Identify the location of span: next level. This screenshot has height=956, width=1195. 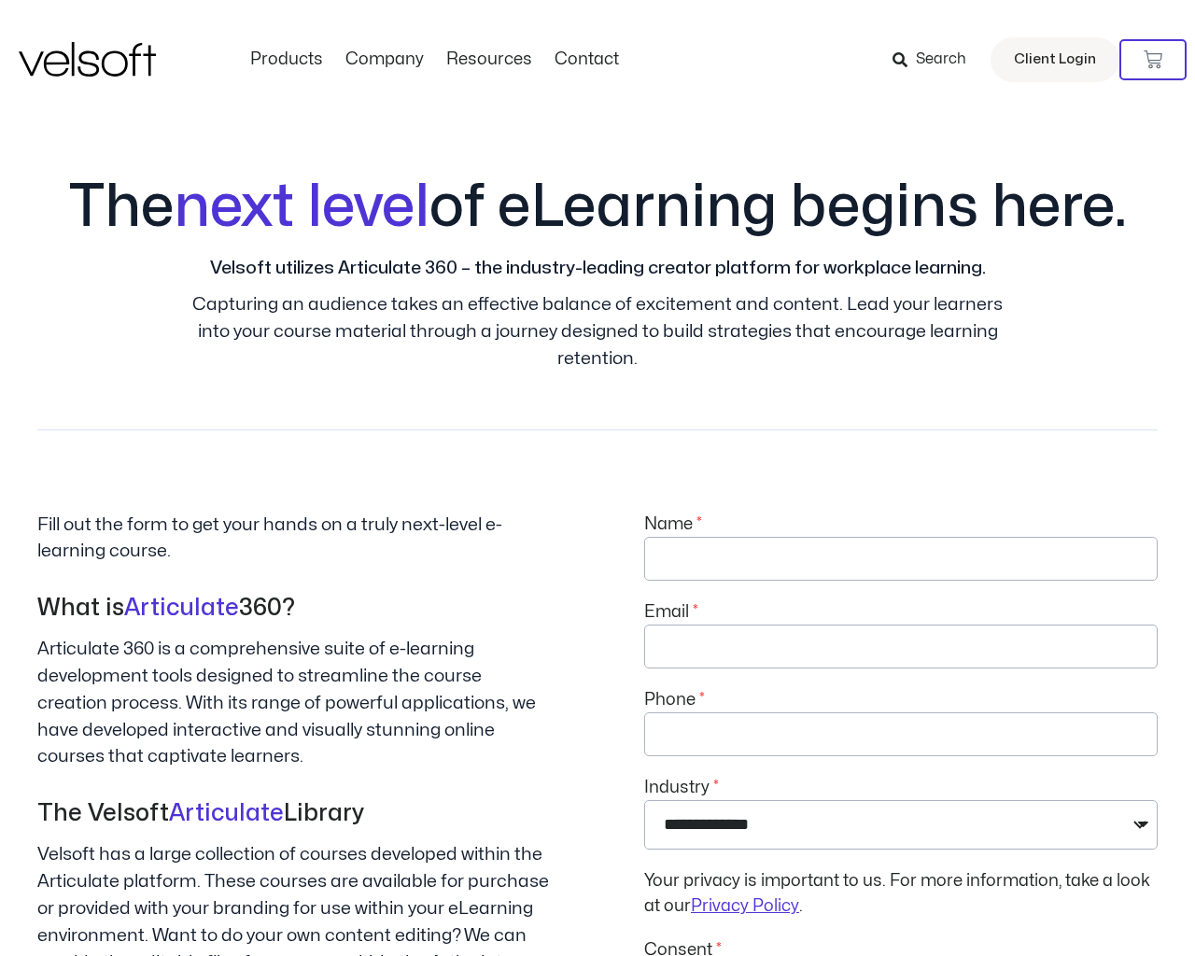
(302, 207).